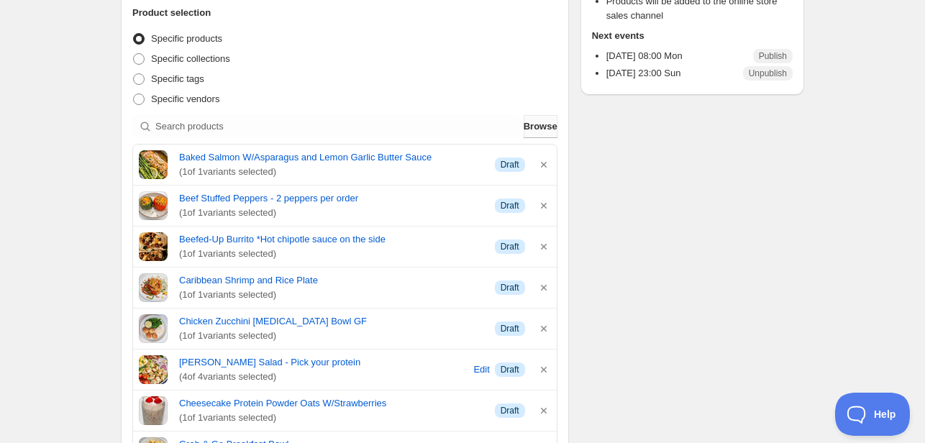  I want to click on span: Specific vendors, so click(185, 98).